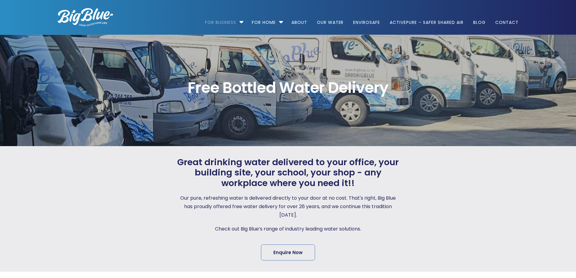 Image resolution: width=576 pixels, height=278 pixels. I want to click on p: Check out Big Blue’s range of industry leading water solutions., so click(288, 229).